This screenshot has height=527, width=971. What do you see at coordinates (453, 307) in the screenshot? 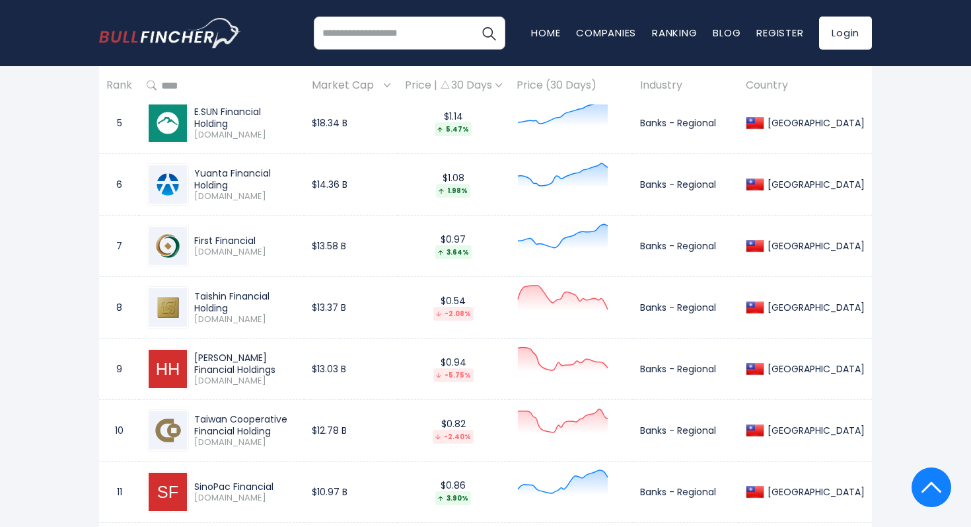
I see `div: $0.54` at bounding box center [453, 307].